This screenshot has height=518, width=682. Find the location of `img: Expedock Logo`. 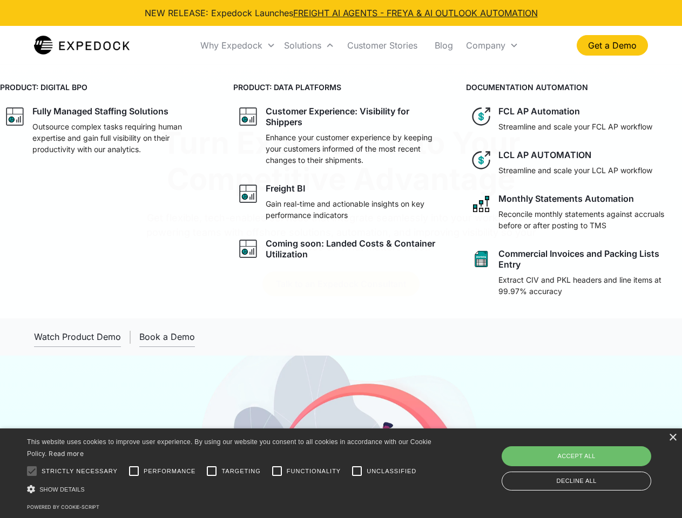

img: Expedock Logo is located at coordinates (82, 45).